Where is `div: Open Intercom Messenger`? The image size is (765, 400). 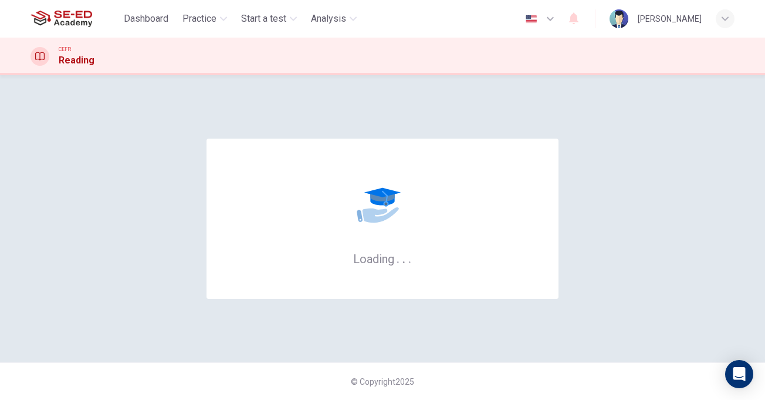
div: Open Intercom Messenger is located at coordinates (739, 374).